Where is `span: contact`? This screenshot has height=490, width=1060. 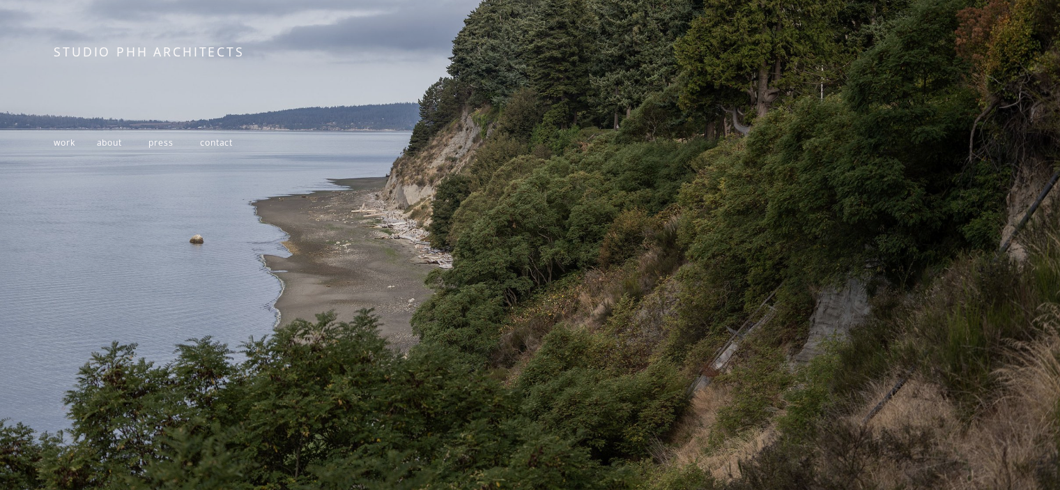
span: contact is located at coordinates (216, 142).